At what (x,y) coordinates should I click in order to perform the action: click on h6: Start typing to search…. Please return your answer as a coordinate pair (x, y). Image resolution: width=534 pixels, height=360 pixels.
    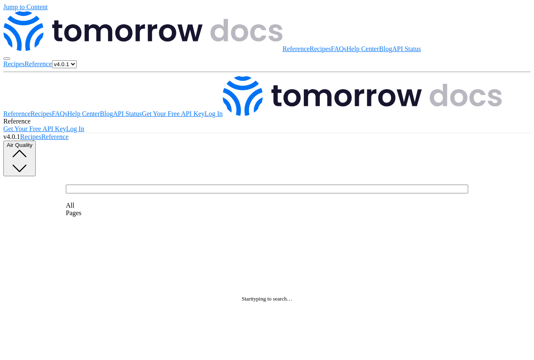
    Looking at the image, I should click on (267, 299).